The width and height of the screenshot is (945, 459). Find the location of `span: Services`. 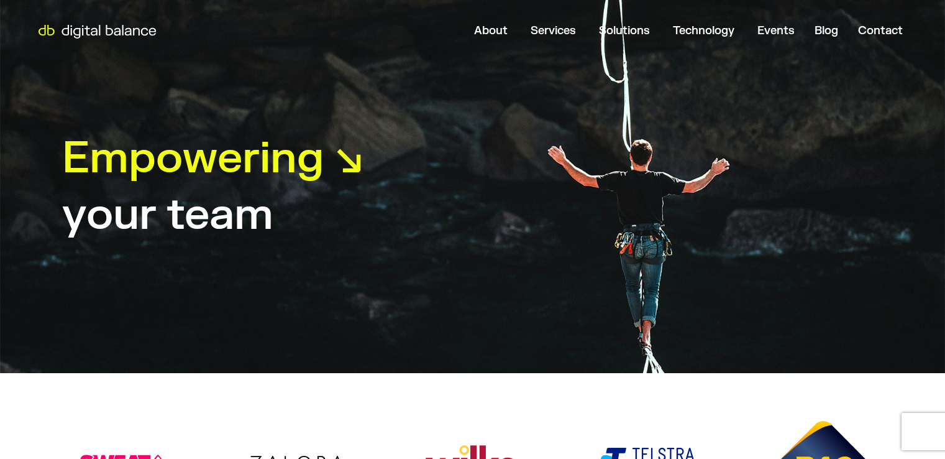

span: Services is located at coordinates (553, 30).